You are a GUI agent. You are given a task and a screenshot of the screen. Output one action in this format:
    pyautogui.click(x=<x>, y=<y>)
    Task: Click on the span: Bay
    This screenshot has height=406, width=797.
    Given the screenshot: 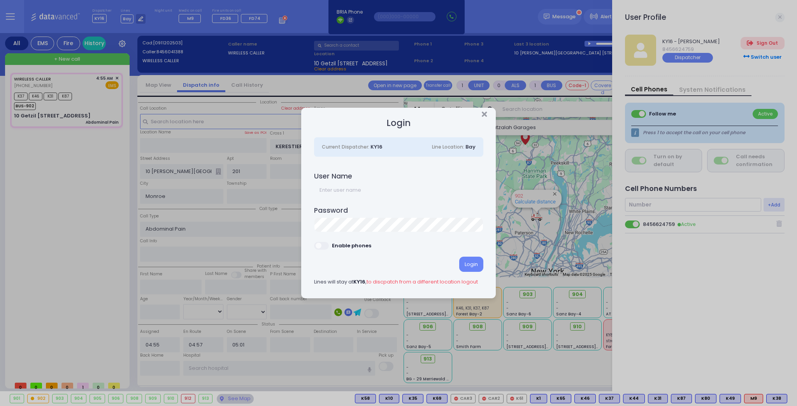 What is the action you would take?
    pyautogui.click(x=471, y=147)
    